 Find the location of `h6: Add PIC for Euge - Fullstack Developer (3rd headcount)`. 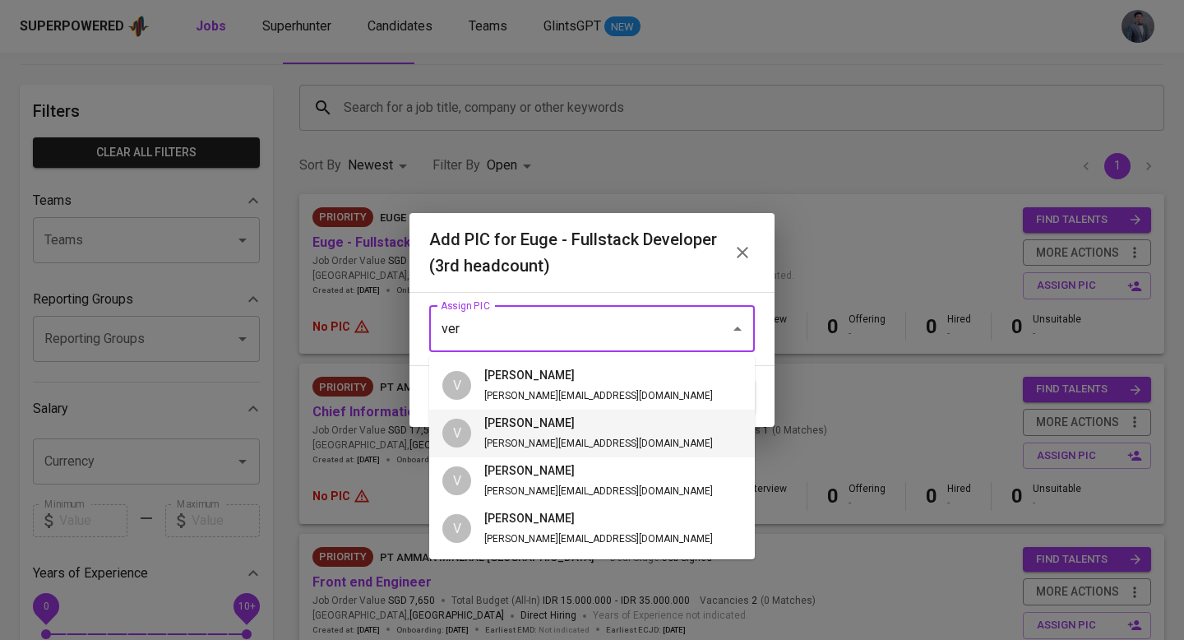

h6: Add PIC for Euge - Fullstack Developer (3rd headcount) is located at coordinates (573, 252).